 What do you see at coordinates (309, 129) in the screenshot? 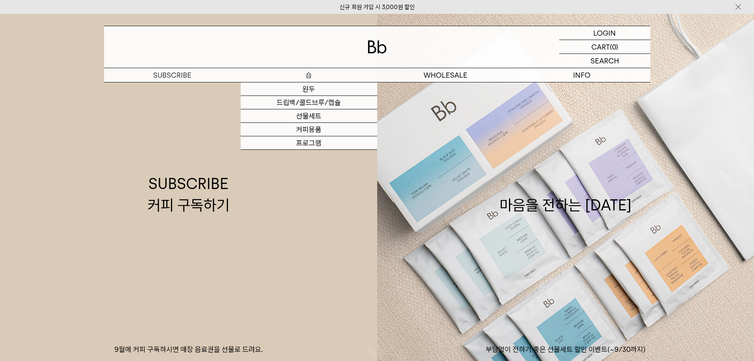
I see `a: 커피용품` at bounding box center [309, 129].